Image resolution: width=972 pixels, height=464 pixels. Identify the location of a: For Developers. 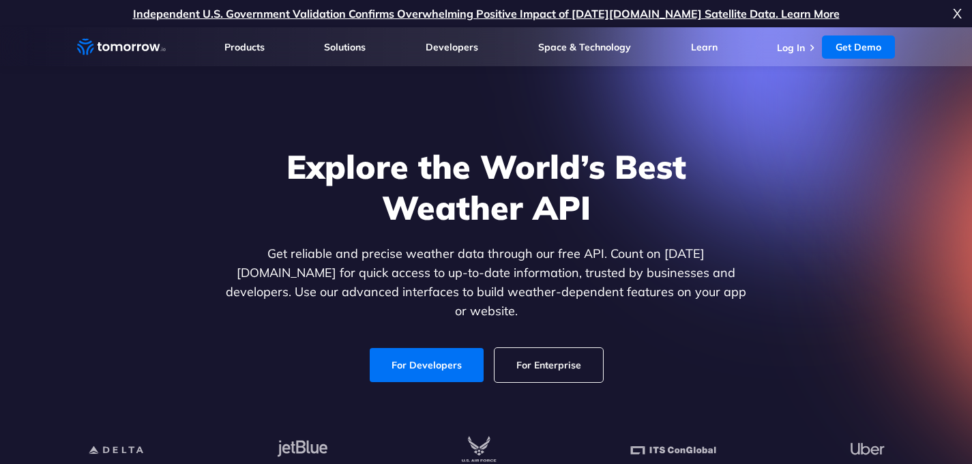
(426, 365).